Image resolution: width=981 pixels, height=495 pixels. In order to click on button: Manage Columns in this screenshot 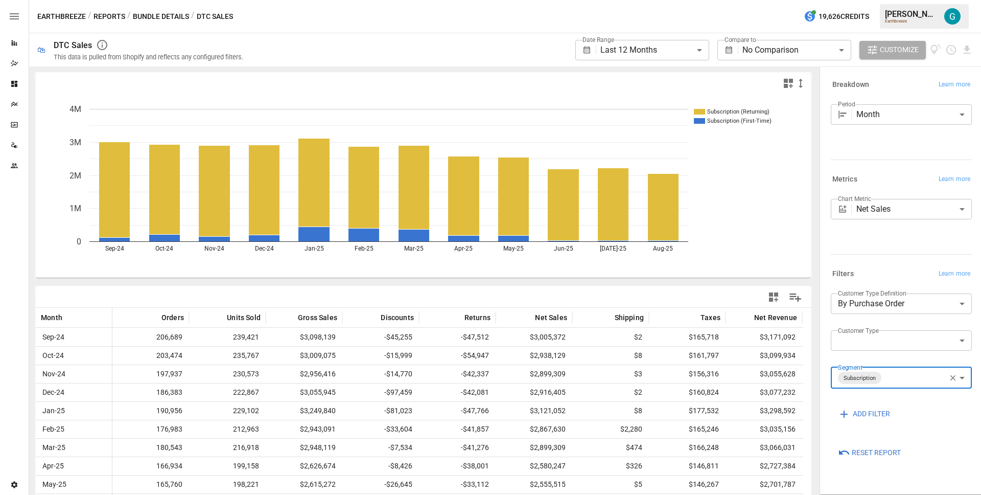, I will do `click(795, 297)`.